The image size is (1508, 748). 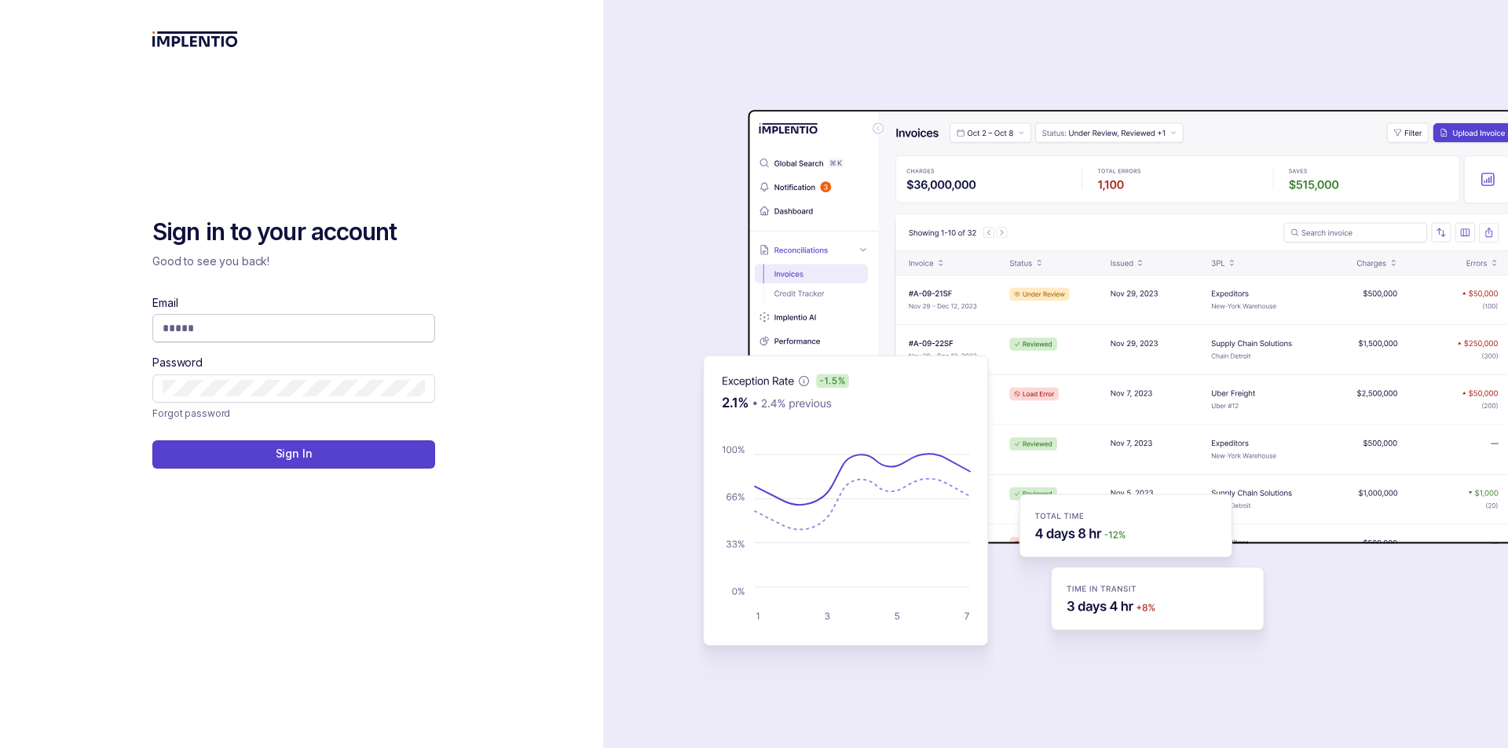 What do you see at coordinates (177, 363) in the screenshot?
I see `label: Password` at bounding box center [177, 363].